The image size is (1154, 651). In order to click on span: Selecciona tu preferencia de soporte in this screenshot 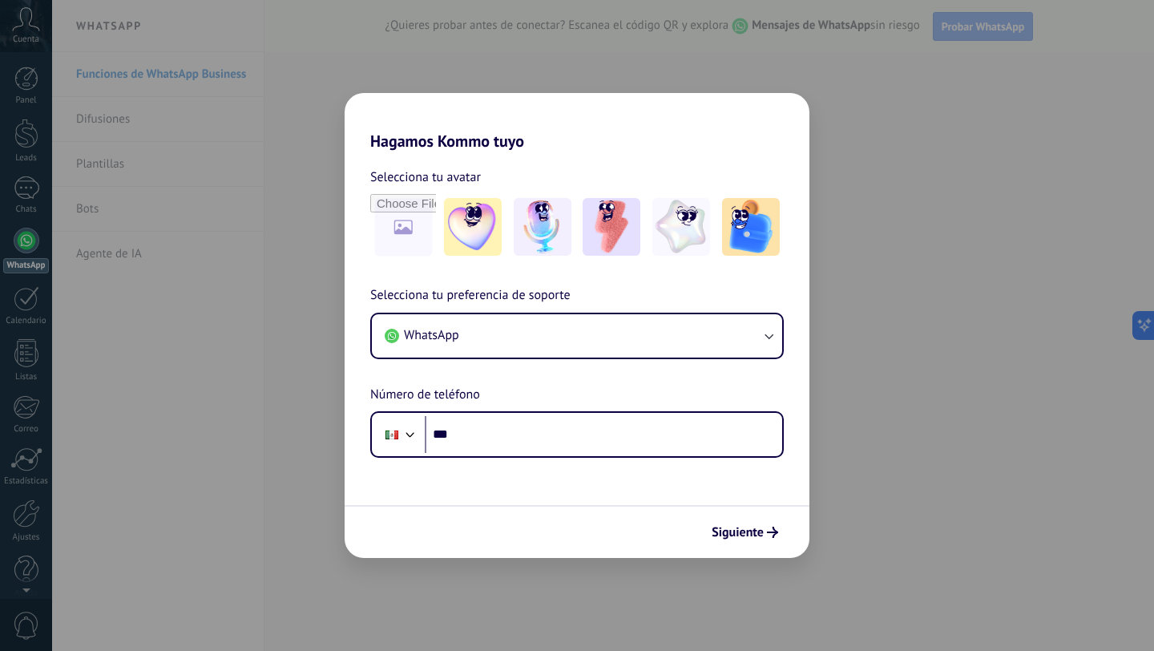, I will do `click(470, 296)`.